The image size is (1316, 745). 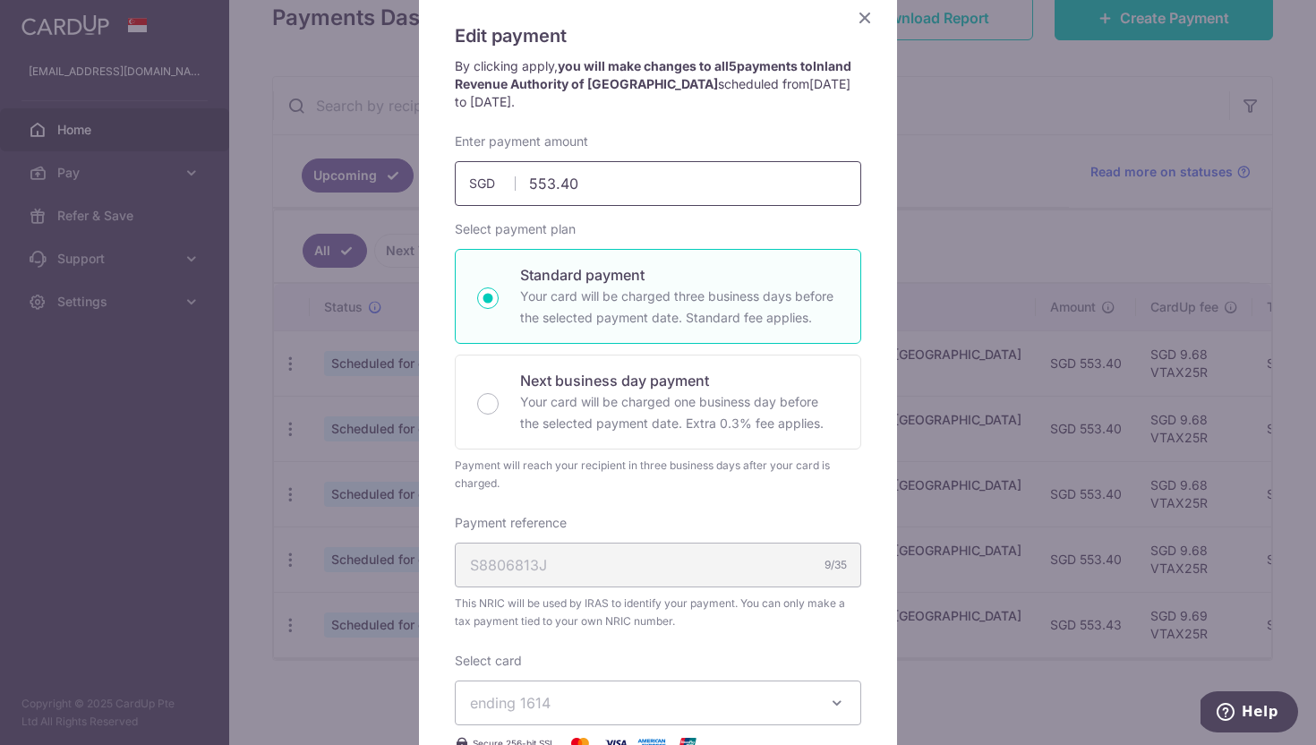 What do you see at coordinates (658, 184) in the screenshot?
I see `input: 0.00` at bounding box center [658, 184].